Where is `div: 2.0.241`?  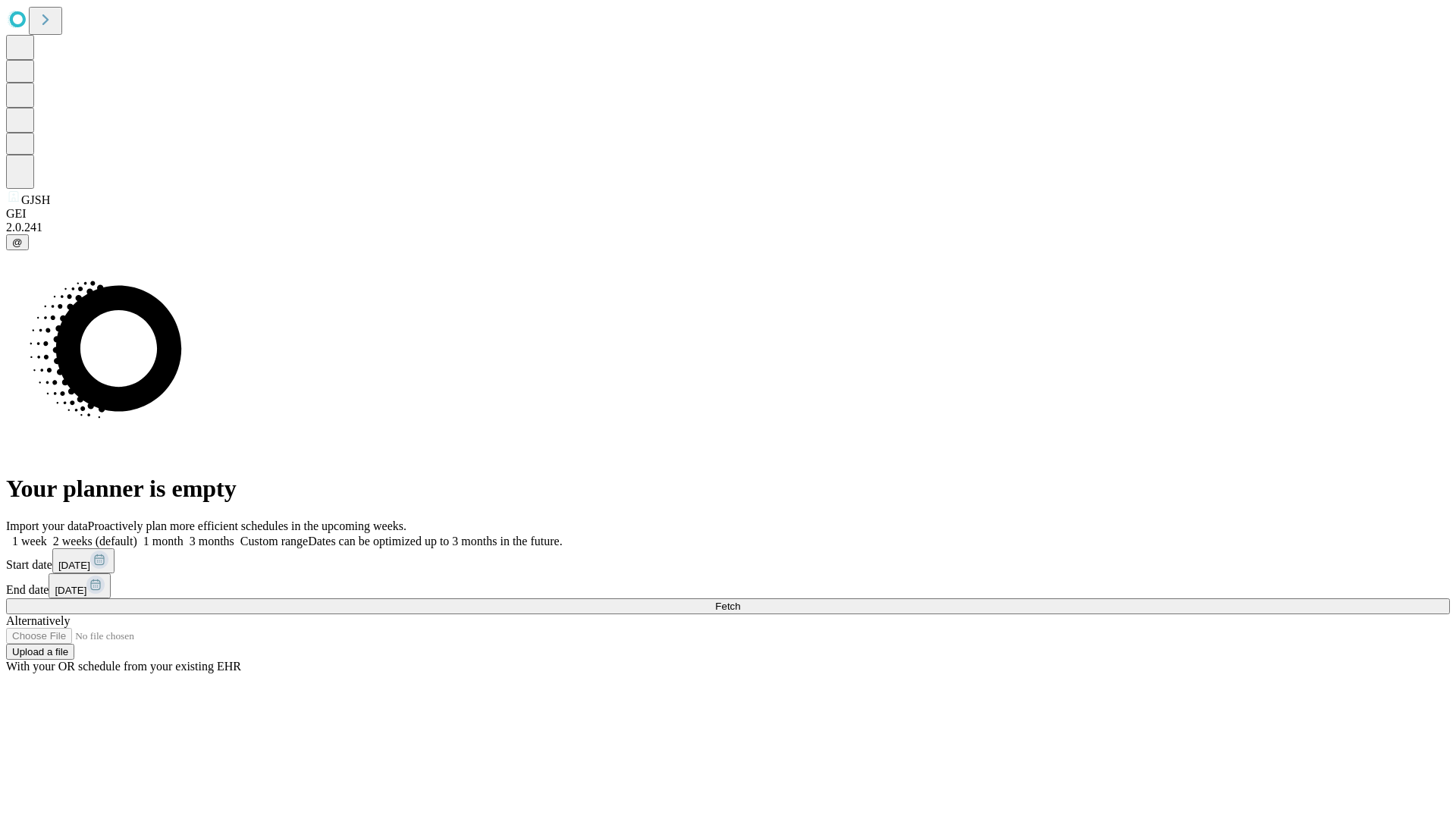 div: 2.0.241 is located at coordinates (728, 227).